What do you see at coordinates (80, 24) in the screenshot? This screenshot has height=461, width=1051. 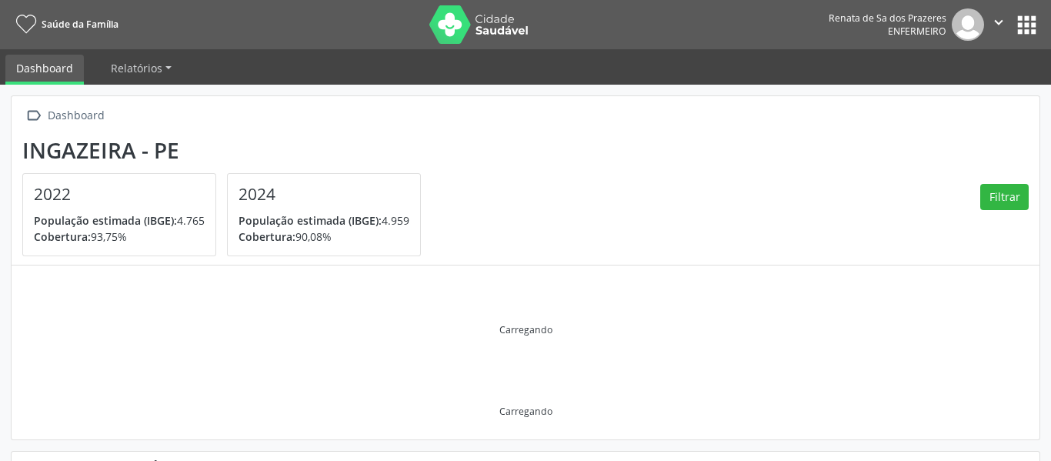 I see `span: Saúde da Família` at bounding box center [80, 24].